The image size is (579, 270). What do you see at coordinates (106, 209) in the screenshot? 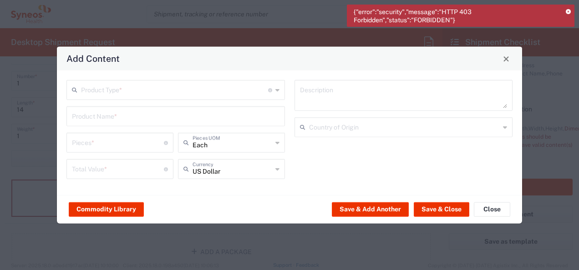
I see `button: Commodity Library` at bounding box center [106, 209].